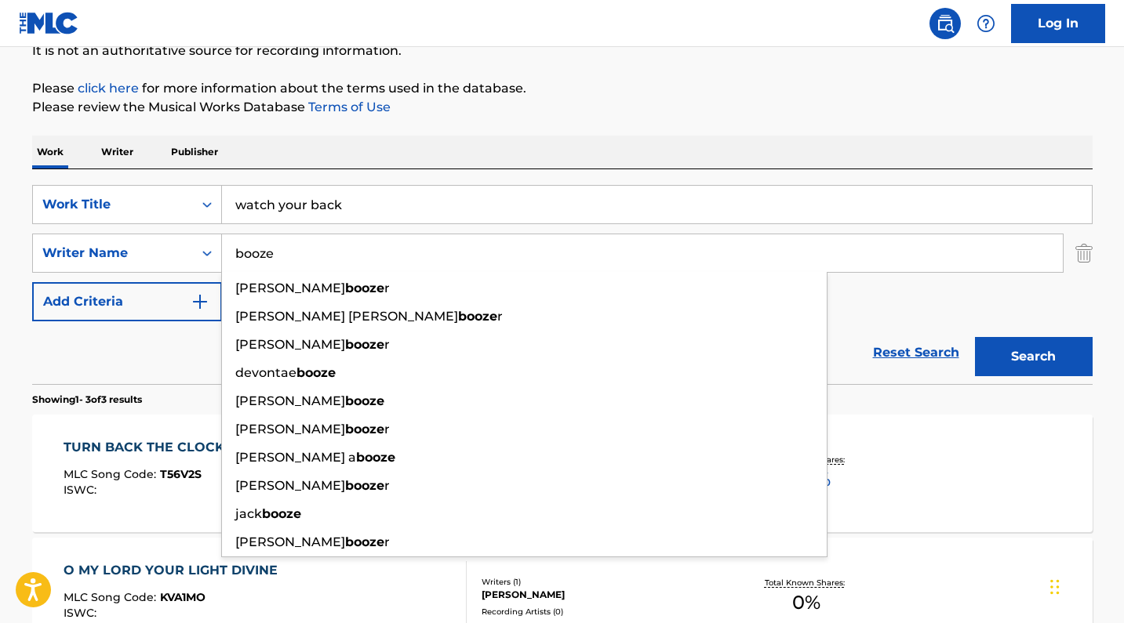 This screenshot has height=623, width=1124. Describe the element at coordinates (562, 285) in the screenshot. I see `form: Search Form` at that location.